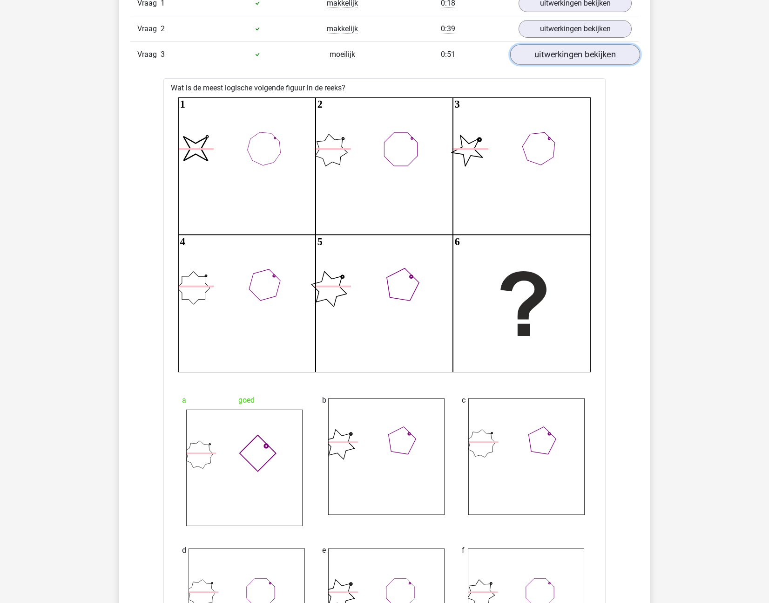 The height and width of the screenshot is (603, 769). I want to click on span: a, so click(184, 400).